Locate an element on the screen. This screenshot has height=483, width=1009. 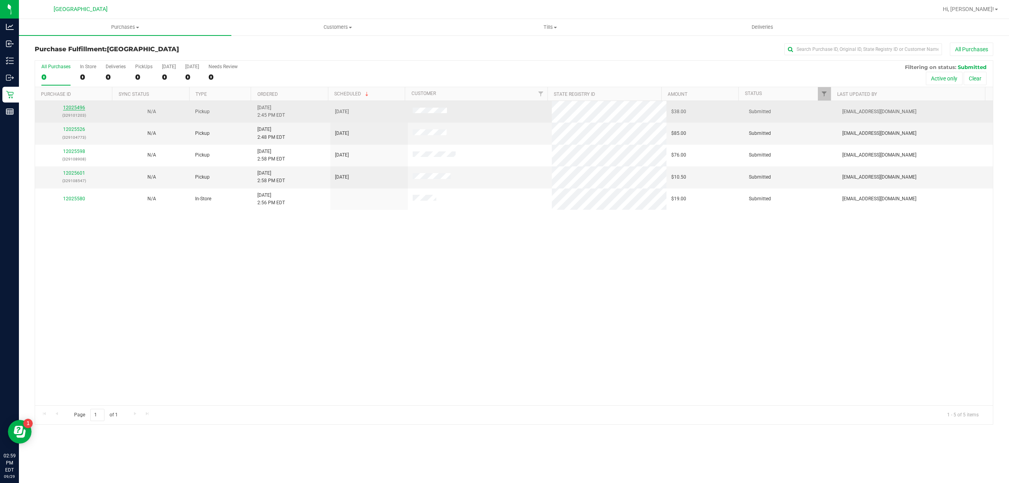
a: 12025496 is located at coordinates (74, 108).